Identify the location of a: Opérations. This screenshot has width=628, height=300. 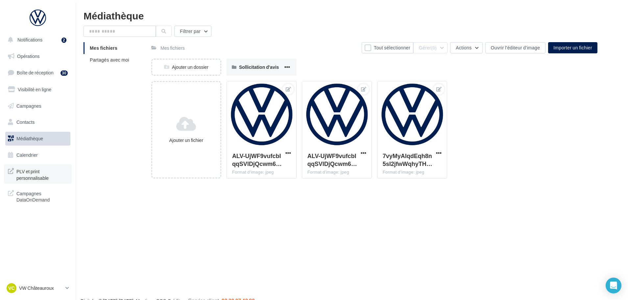
(38, 56).